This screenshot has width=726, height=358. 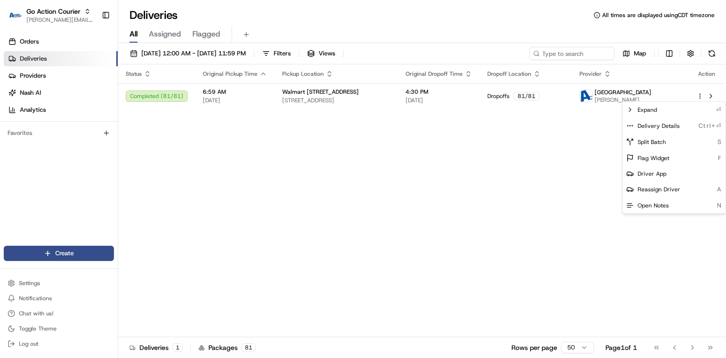 What do you see at coordinates (720, 158) in the screenshot?
I see `span: F` at bounding box center [720, 158].